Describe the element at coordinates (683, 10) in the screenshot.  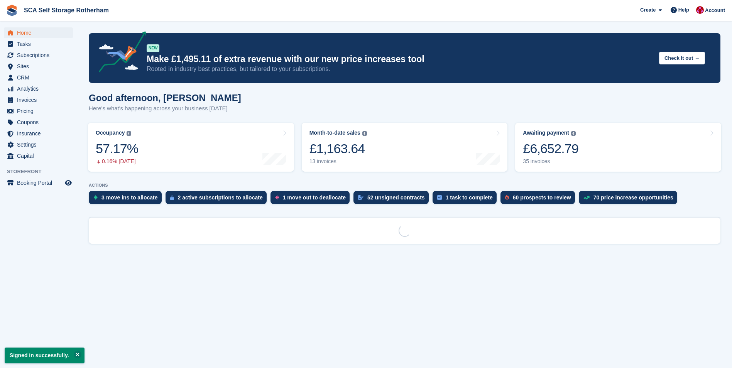
I see `span: Help` at that location.